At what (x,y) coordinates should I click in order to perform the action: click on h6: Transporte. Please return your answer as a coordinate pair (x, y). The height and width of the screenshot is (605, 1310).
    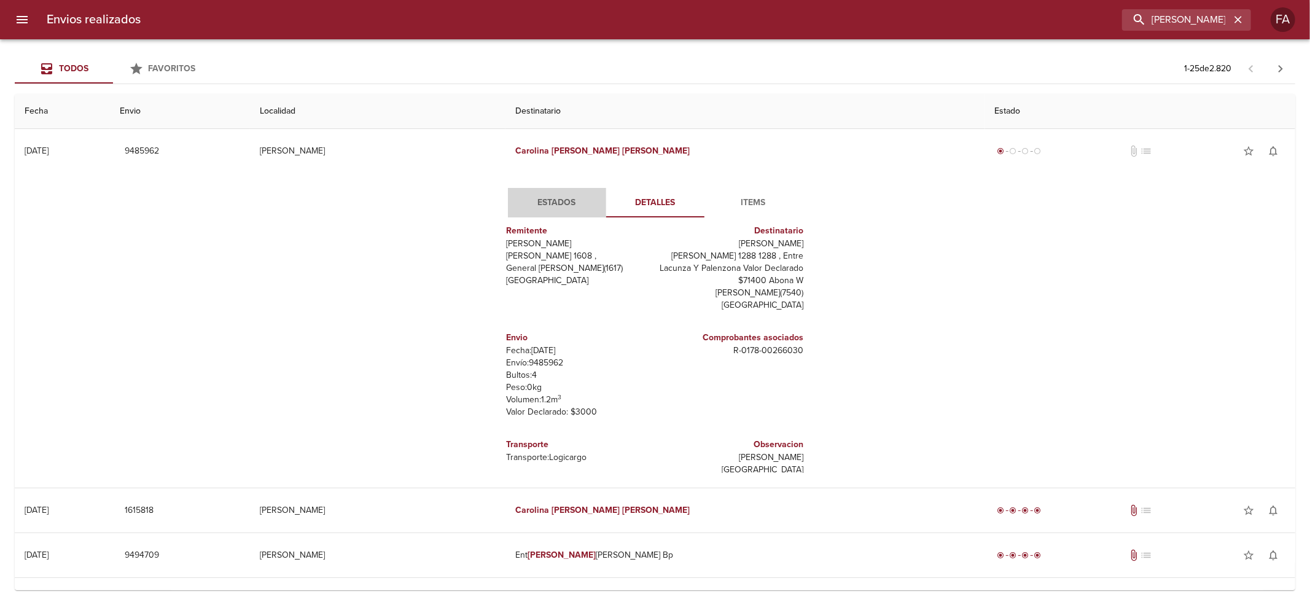
    Looking at the image, I should click on (579, 445).